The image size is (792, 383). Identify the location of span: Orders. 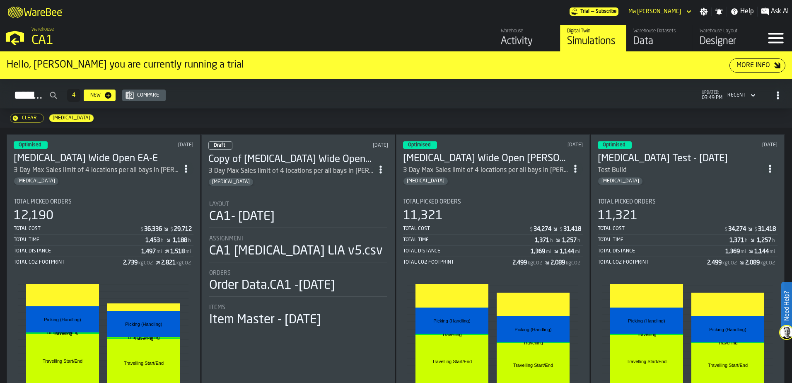
(220, 273).